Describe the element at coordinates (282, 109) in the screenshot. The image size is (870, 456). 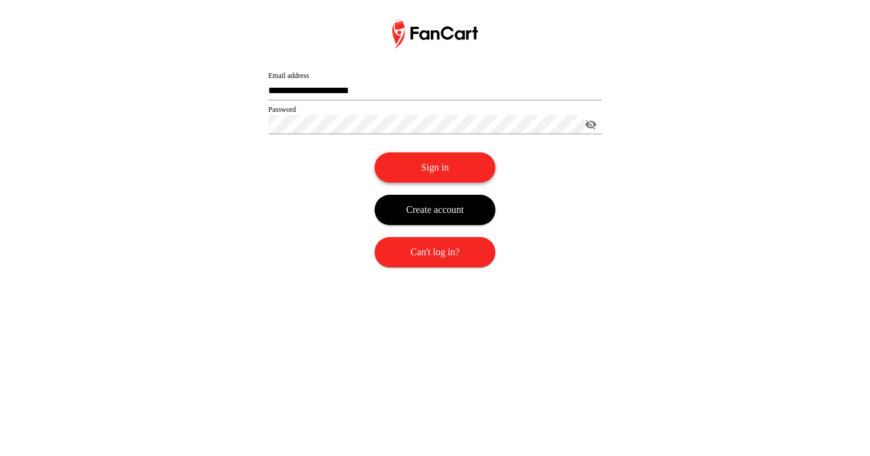
I see `label: Password` at that location.